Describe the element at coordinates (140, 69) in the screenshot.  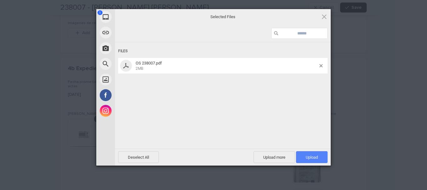
I see `span: 2MB` at that location.